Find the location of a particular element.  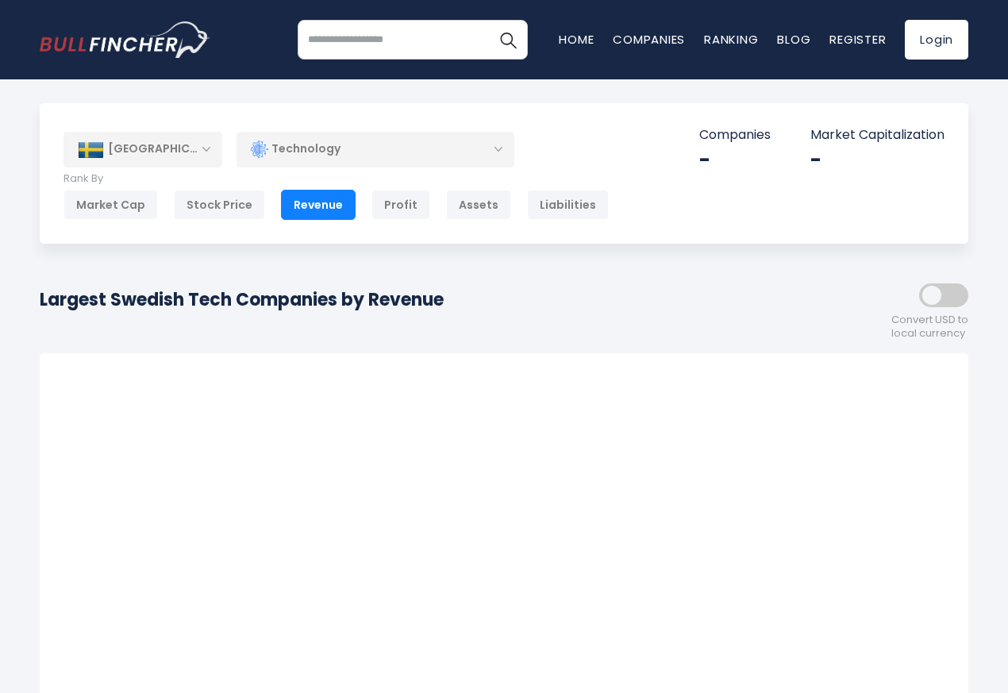

a: Ranking is located at coordinates (731, 39).